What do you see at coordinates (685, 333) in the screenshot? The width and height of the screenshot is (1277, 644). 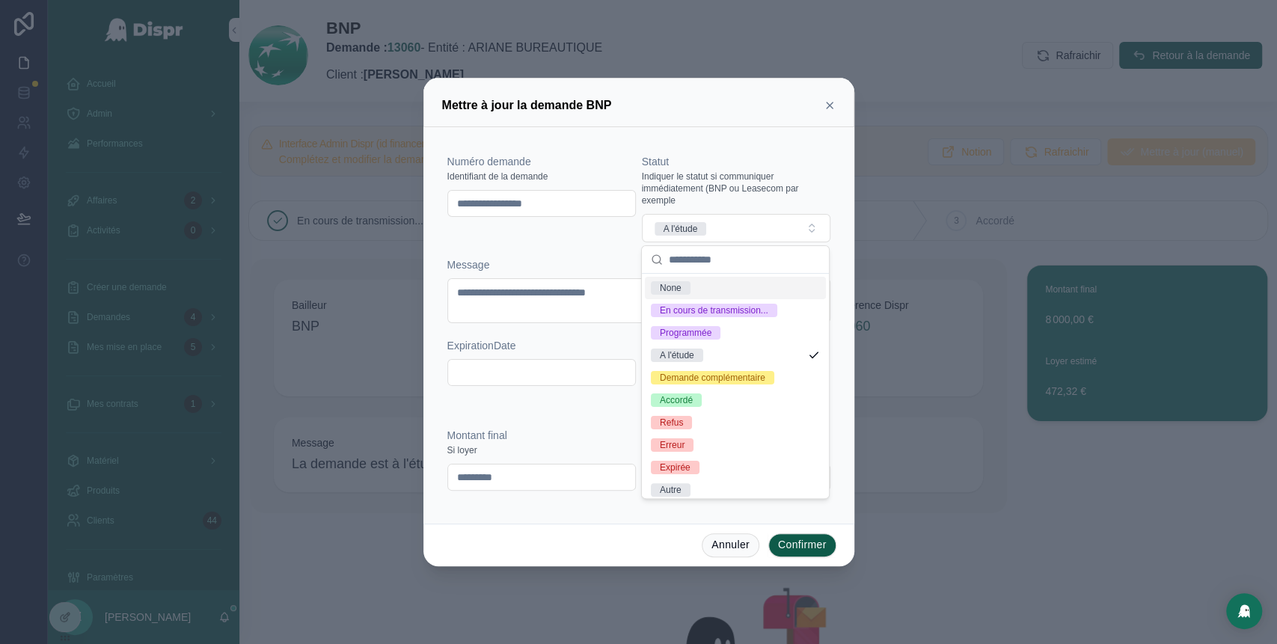 I see `div: Programmée` at bounding box center [685, 333].